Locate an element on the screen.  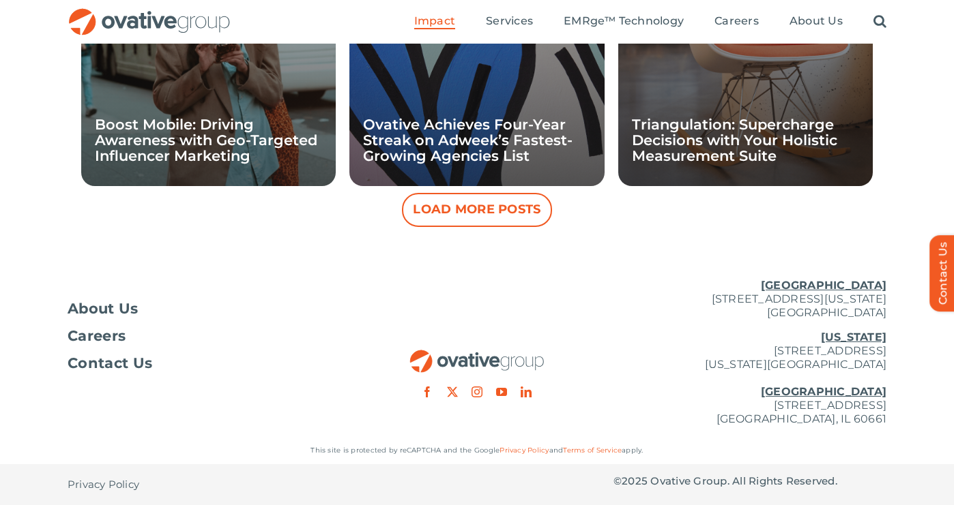
a: Search is located at coordinates (879, 22).